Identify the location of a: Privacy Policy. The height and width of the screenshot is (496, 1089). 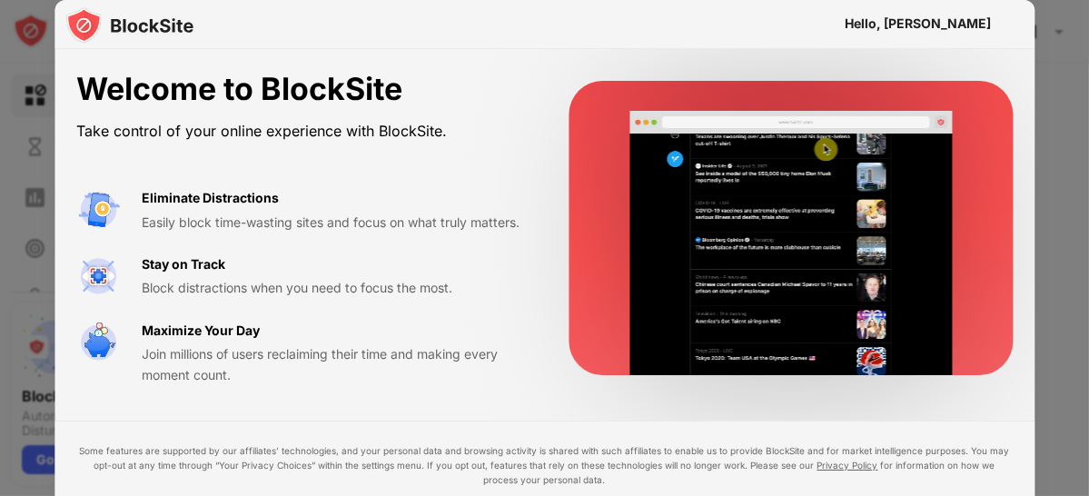
(847, 465).